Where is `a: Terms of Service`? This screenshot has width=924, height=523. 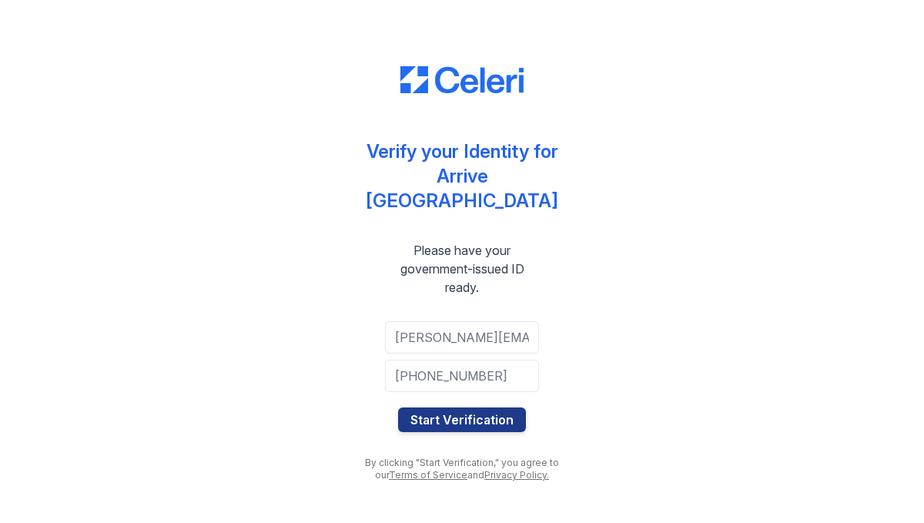 a: Terms of Service is located at coordinates (428, 474).